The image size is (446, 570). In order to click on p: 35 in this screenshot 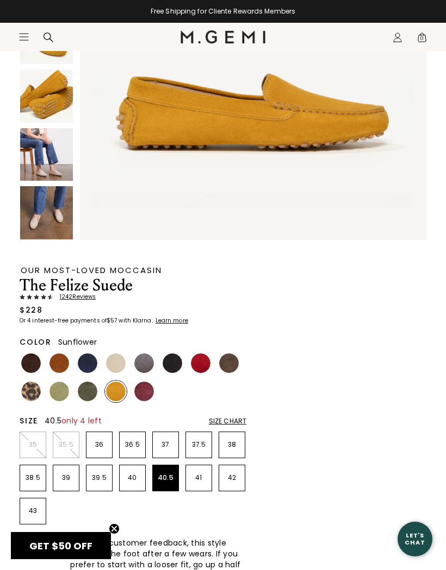, I will do `click(33, 445)`.